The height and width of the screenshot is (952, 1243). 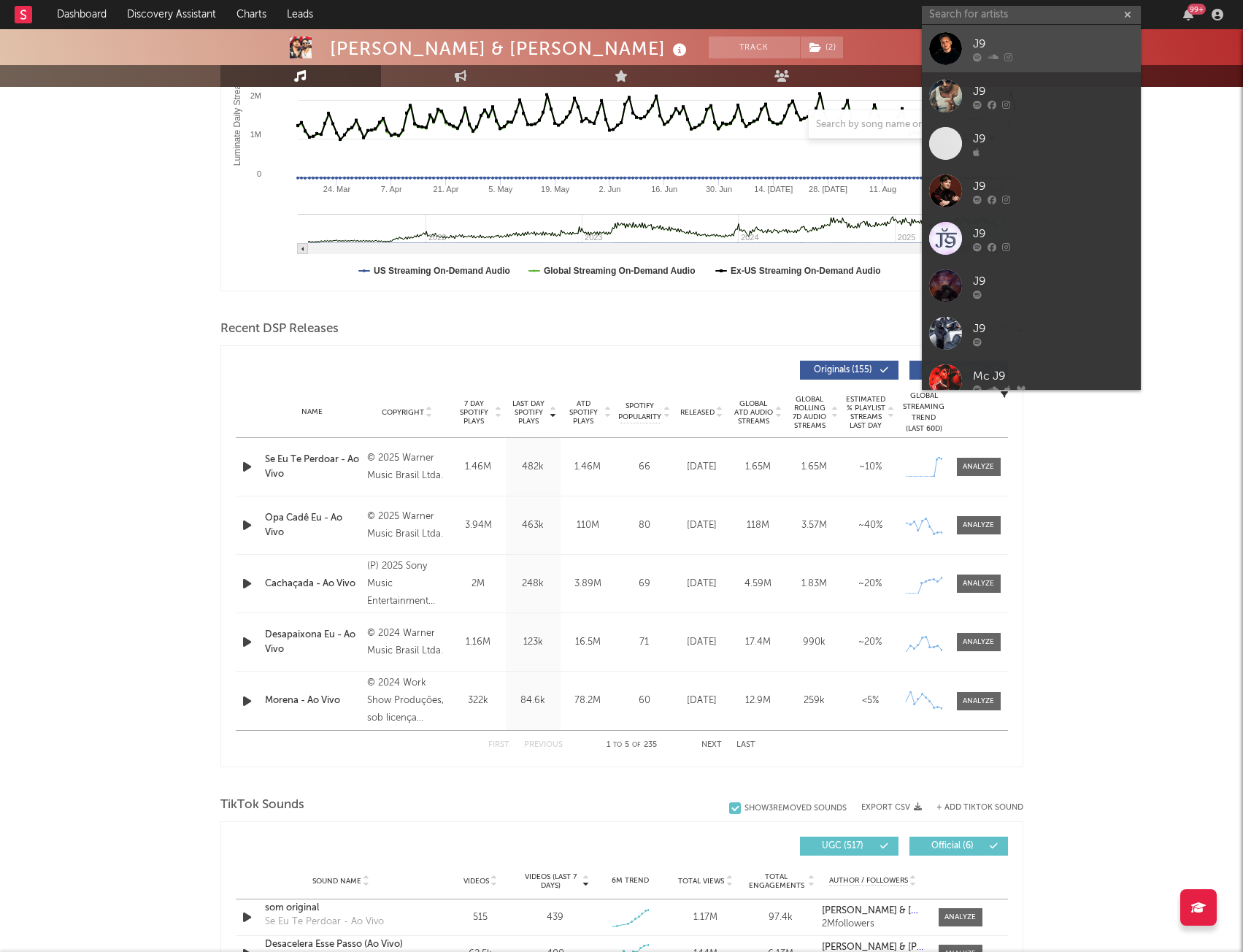 I want to click on span: Recent DSP Releases, so click(x=279, y=329).